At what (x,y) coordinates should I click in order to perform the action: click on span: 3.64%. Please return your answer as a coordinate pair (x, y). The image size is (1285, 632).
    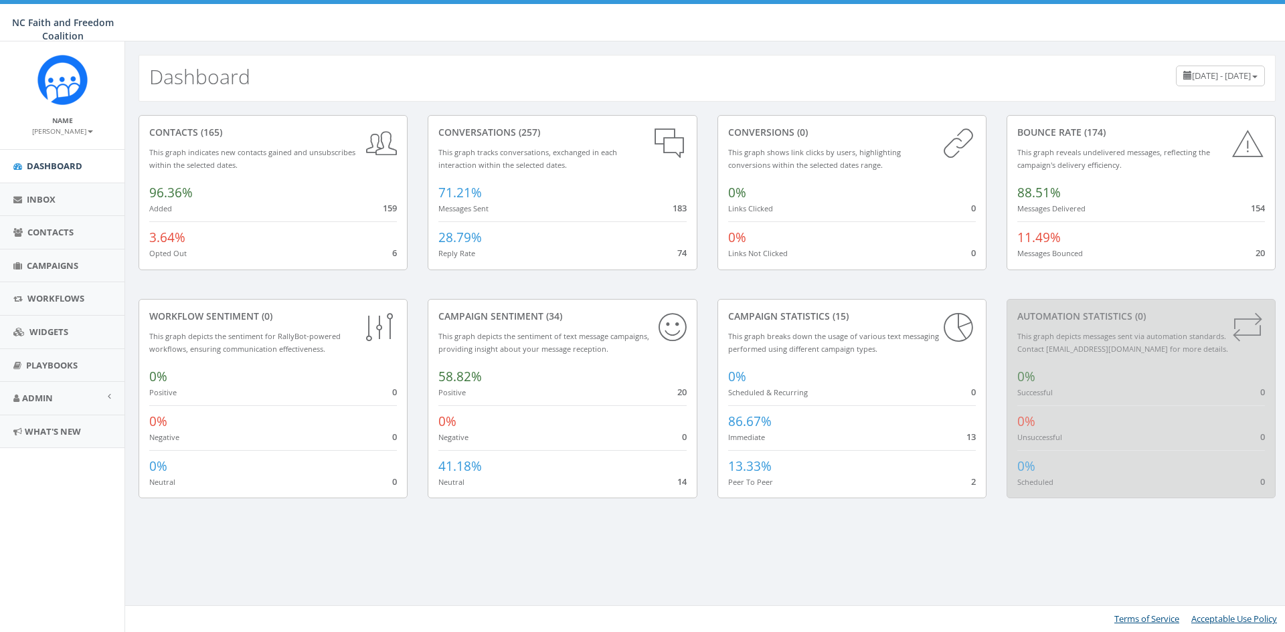
    Looking at the image, I should click on (167, 238).